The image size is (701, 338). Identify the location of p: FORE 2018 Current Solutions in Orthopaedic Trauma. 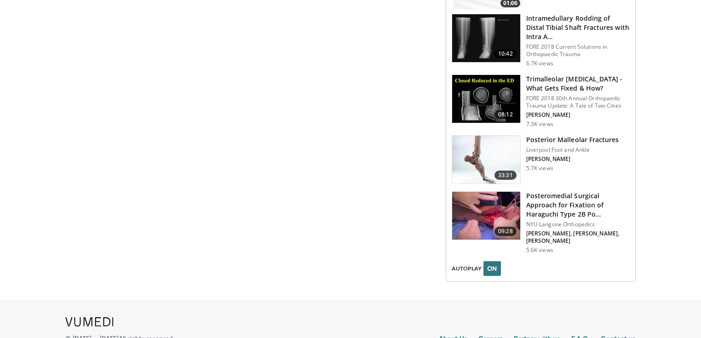
(578, 51).